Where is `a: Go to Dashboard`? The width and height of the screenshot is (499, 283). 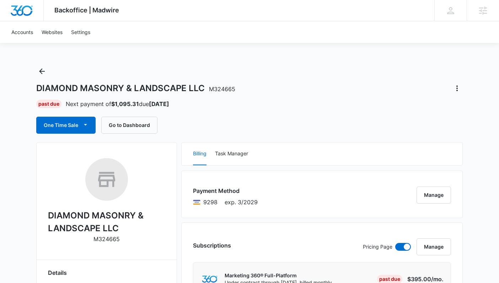 a: Go to Dashboard is located at coordinates (129, 125).